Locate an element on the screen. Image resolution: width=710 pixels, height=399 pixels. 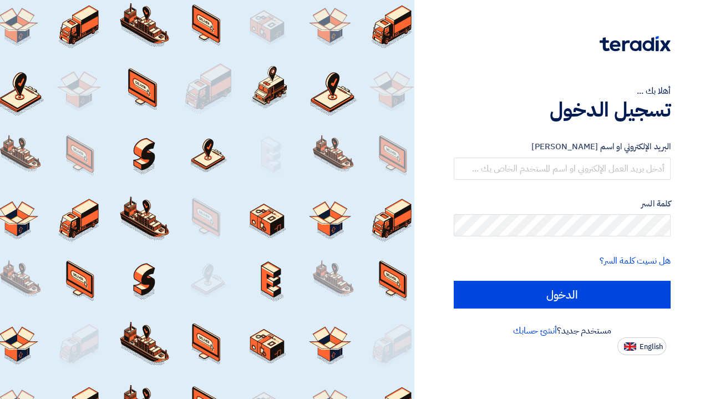
a: أنشئ حسابك is located at coordinates (535, 331).